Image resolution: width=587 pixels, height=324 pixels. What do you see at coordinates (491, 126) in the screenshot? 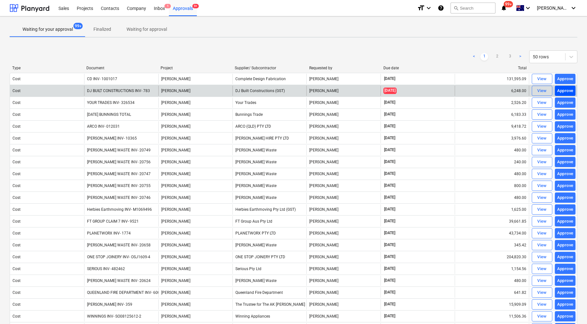
I see `div: 9,418.72` at bounding box center [491, 126].